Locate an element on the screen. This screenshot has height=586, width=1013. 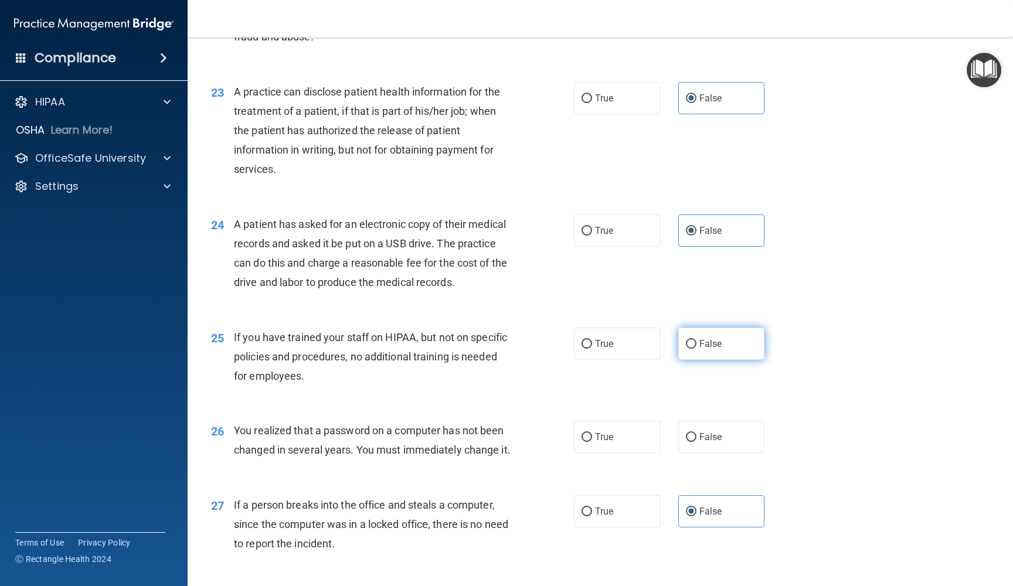
button: Open Resource Center is located at coordinates (983, 70).